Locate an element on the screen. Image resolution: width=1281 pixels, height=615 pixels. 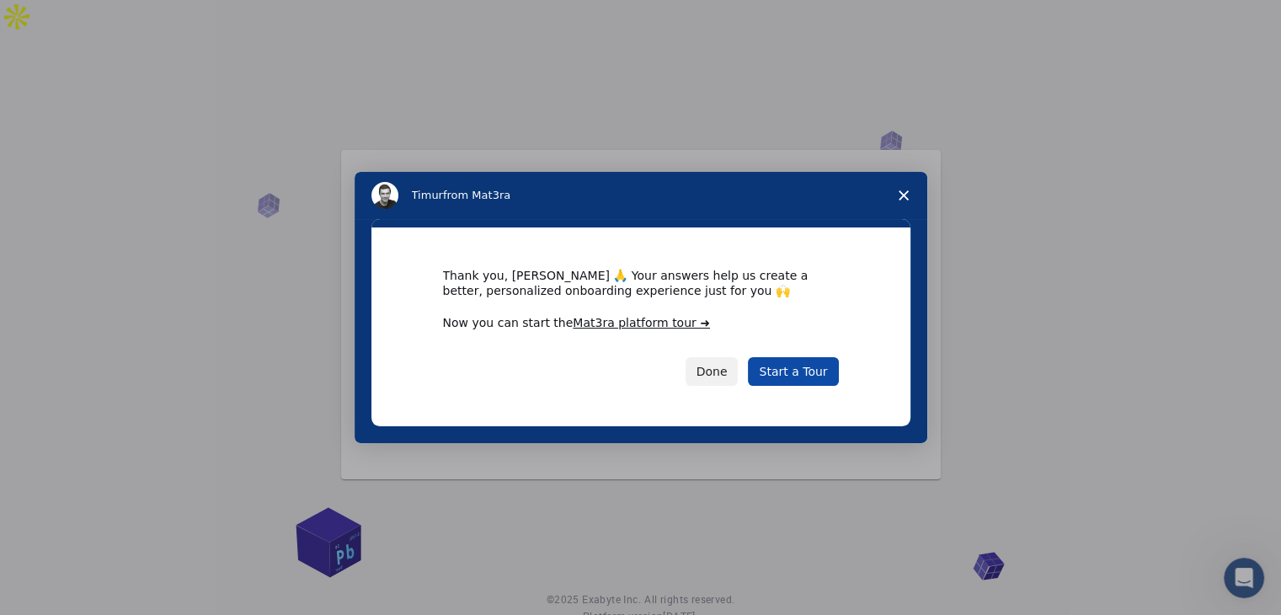
a: Mat3ra platform tour ➜ is located at coordinates (641, 322).